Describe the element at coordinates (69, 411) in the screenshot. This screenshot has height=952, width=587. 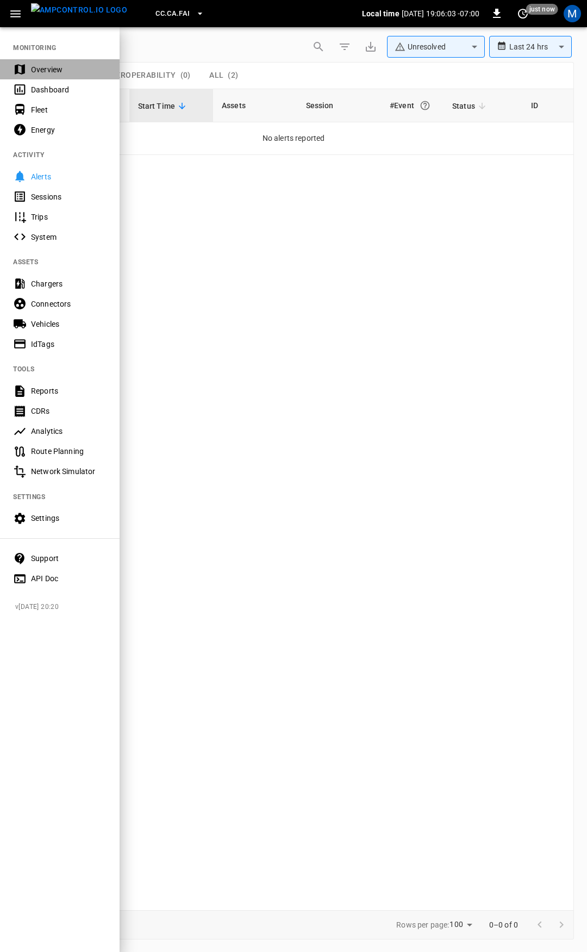
I see `div: CDRs` at that location.